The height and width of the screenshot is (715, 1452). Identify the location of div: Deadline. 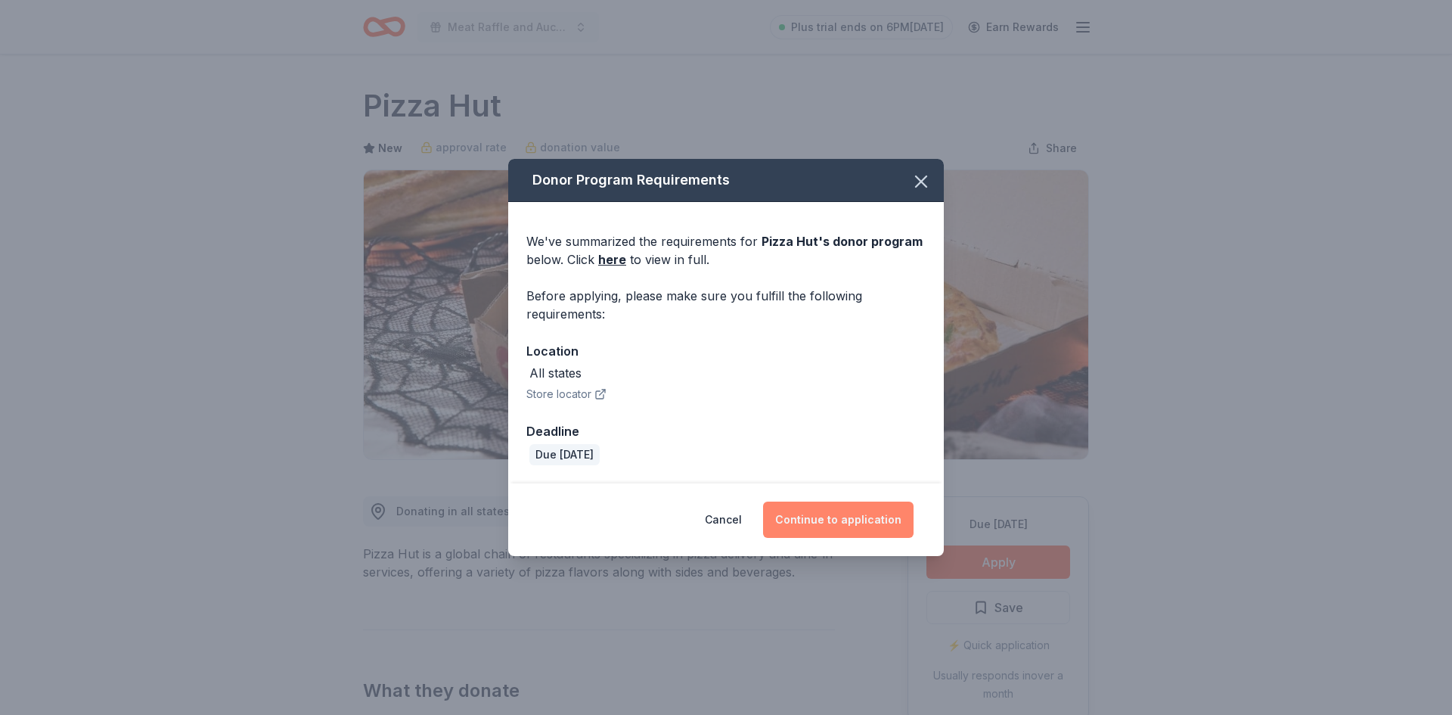
(726, 431).